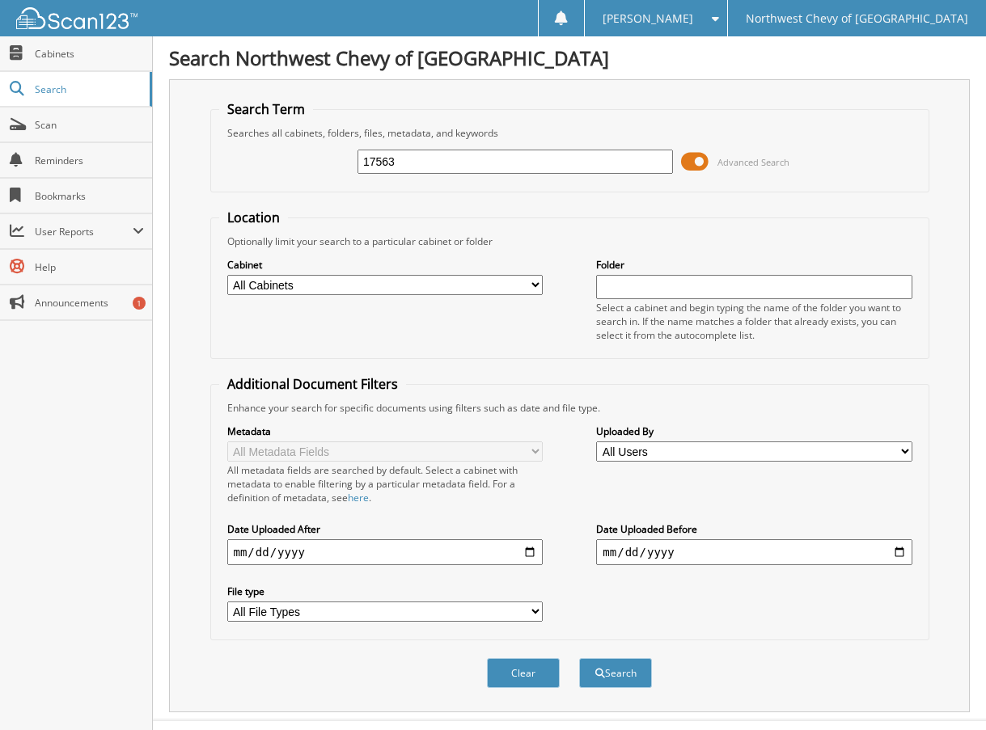 The height and width of the screenshot is (730, 986). I want to click on label: Uploaded By, so click(754, 431).